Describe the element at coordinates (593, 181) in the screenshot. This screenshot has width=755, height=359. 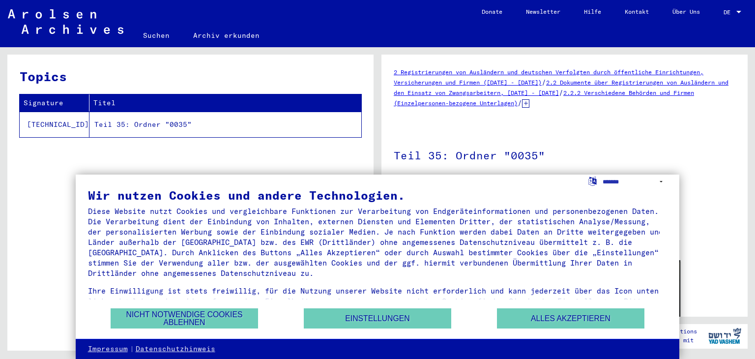
I see `label: Sprache auswählen` at that location.